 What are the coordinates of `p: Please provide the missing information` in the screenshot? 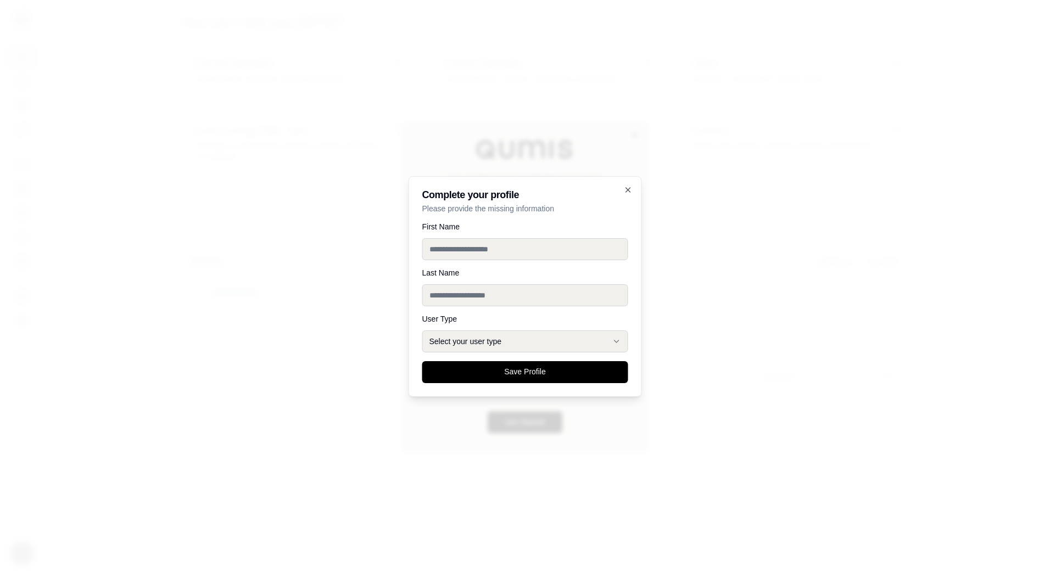 It's located at (525, 209).